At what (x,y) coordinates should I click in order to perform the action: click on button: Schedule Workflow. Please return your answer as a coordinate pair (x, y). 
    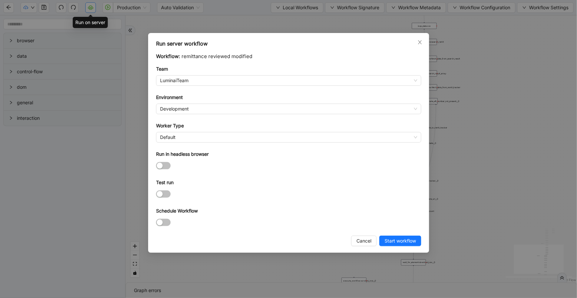
    Looking at the image, I should click on (163, 223).